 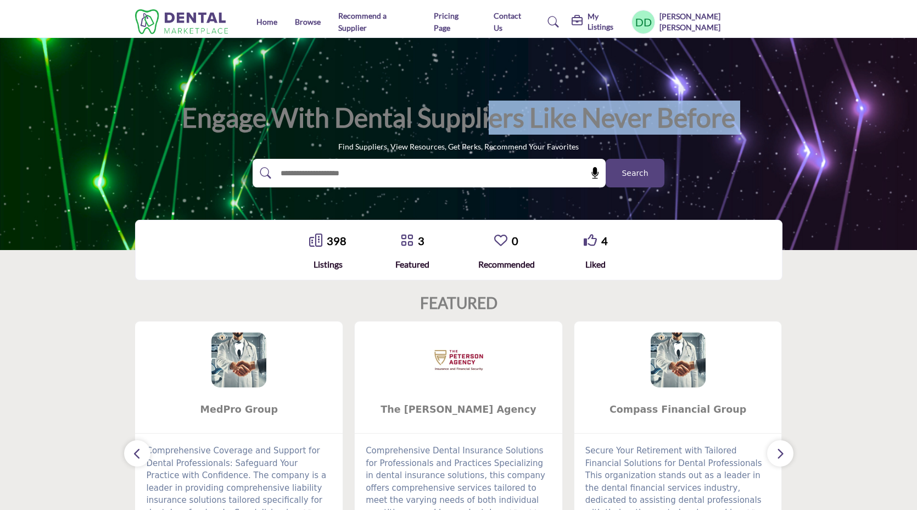 I want to click on p: Find Suppliers, View Resources, Get Perks, Recommend Your Favorites, so click(x=458, y=147).